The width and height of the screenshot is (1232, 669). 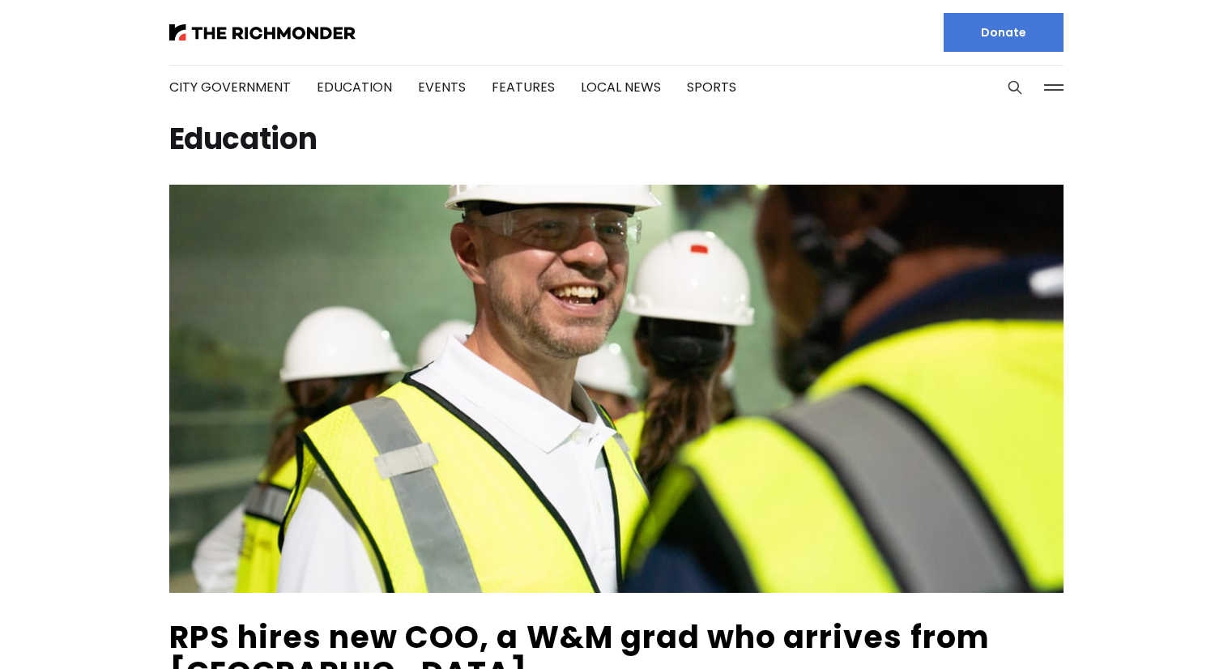 I want to click on button: Search this site, so click(x=1015, y=88).